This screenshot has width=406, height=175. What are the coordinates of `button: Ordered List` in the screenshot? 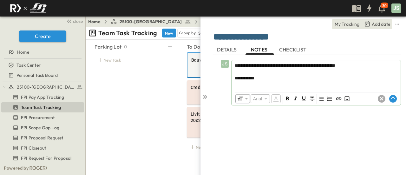 It's located at (329, 99).